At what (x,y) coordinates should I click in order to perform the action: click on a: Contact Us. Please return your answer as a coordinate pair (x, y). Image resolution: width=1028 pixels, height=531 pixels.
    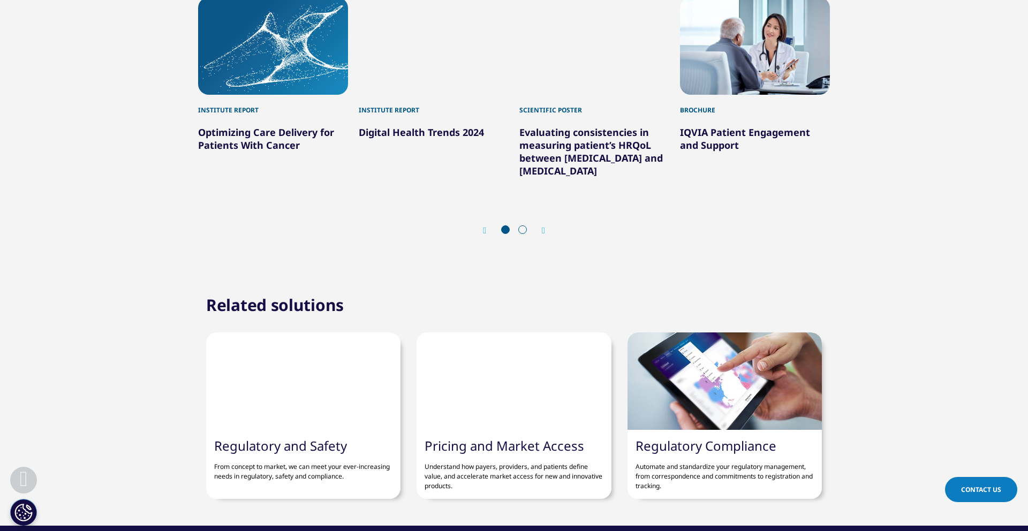
    Looking at the image, I should click on (981, 489).